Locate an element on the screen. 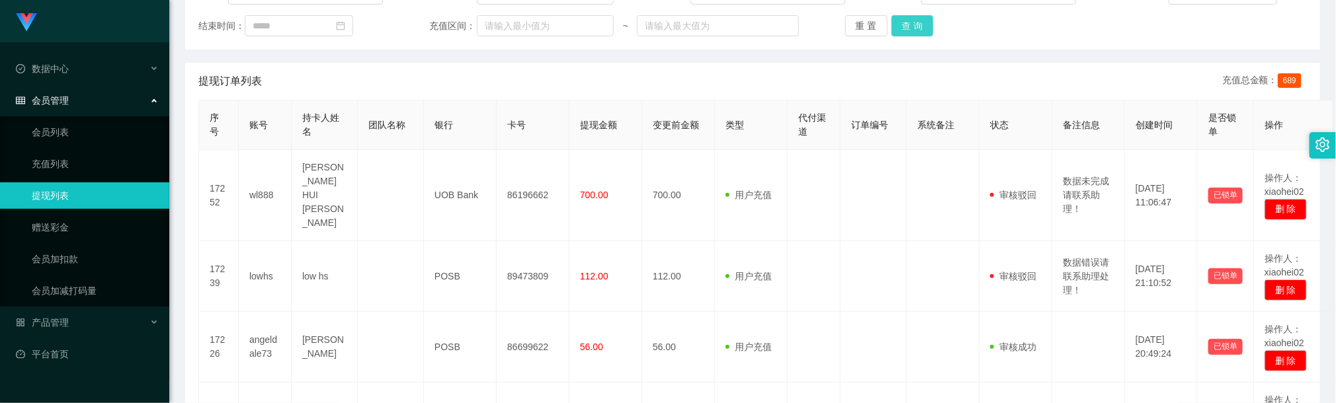 The height and width of the screenshot is (403, 1336). span: 提现订单列表 is located at coordinates (230, 81).